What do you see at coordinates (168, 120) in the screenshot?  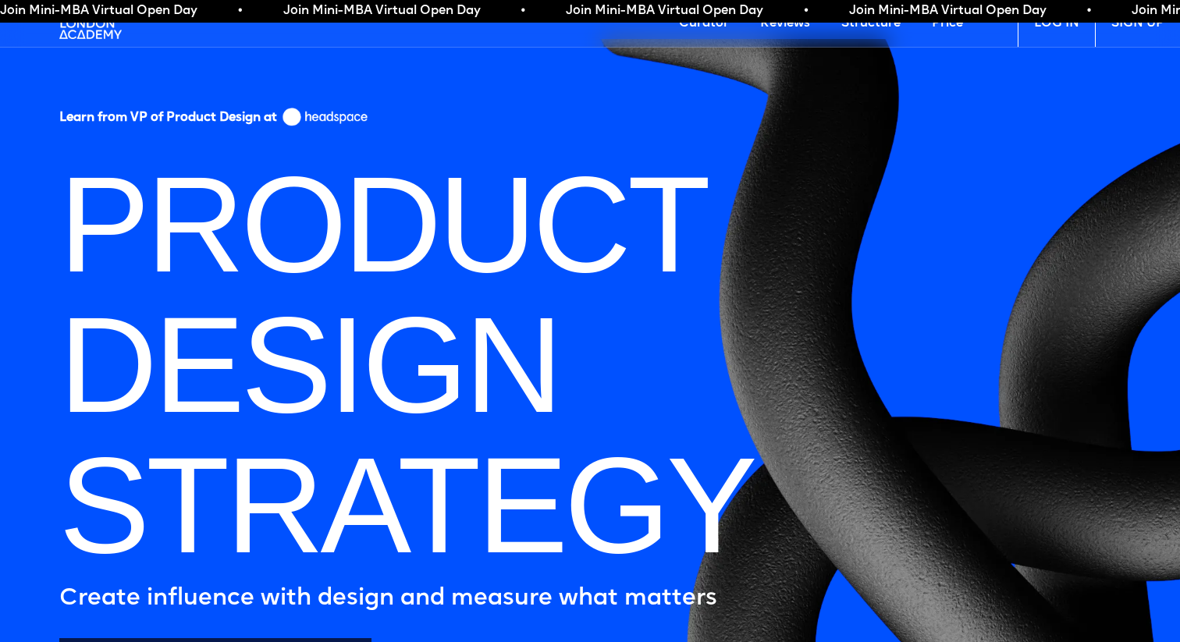 I see `h5: Learn from VP of Product Design at` at bounding box center [168, 120].